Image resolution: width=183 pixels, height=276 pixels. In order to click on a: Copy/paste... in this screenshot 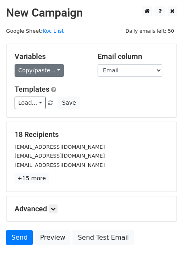, I will do `click(39, 70)`.